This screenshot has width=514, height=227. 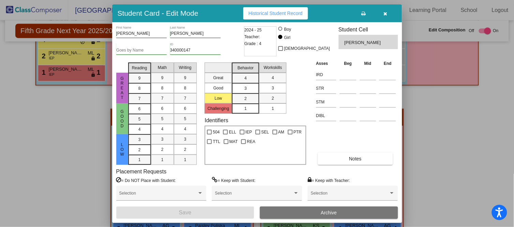 What do you see at coordinates (216, 120) in the screenshot?
I see `label: Identifiers` at bounding box center [216, 120].